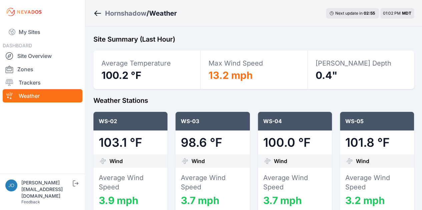 The height and width of the screenshot is (210, 422). Describe the element at coordinates (212, 121) in the screenshot. I see `div: WS-03` at that location.